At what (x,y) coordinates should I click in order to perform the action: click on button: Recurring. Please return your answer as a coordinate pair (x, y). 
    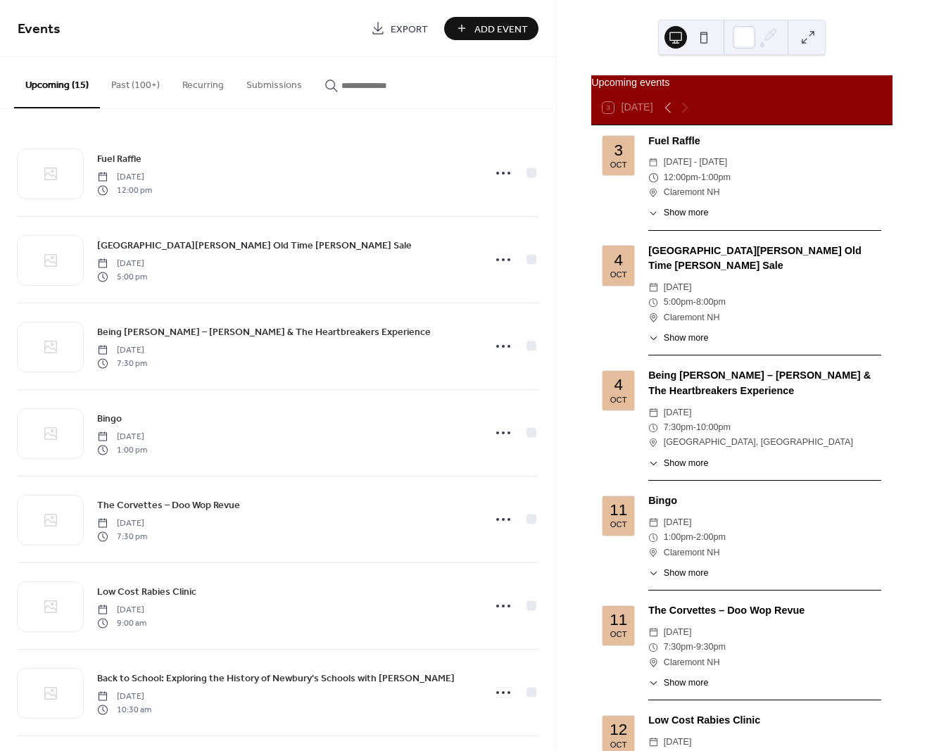
    Looking at the image, I should click on (203, 82).